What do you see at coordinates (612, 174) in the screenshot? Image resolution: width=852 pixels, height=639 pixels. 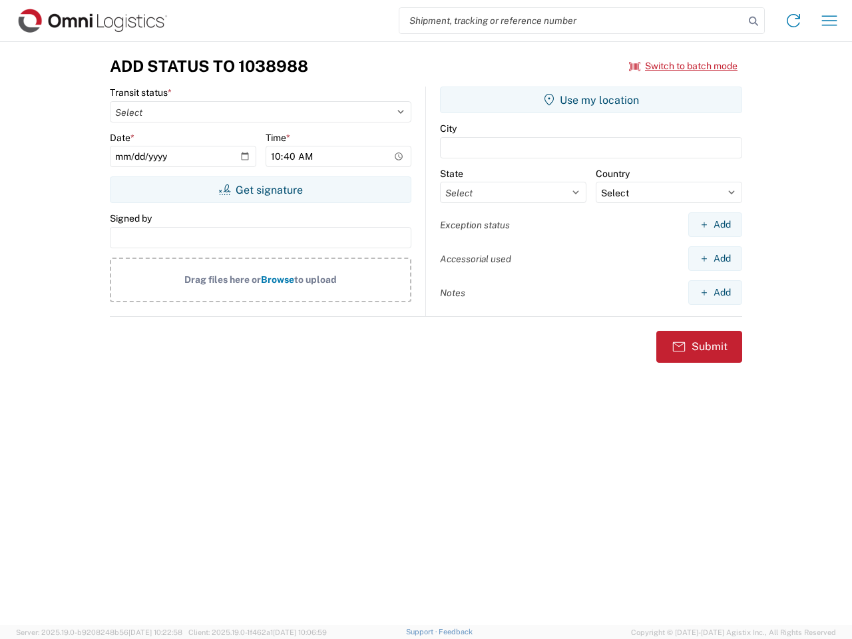 I see `label: Country` at bounding box center [612, 174].